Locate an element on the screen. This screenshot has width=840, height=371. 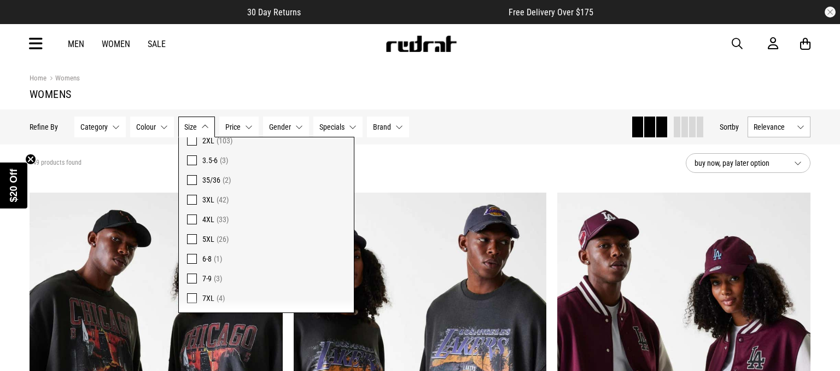
span: (2) is located at coordinates (226, 180).